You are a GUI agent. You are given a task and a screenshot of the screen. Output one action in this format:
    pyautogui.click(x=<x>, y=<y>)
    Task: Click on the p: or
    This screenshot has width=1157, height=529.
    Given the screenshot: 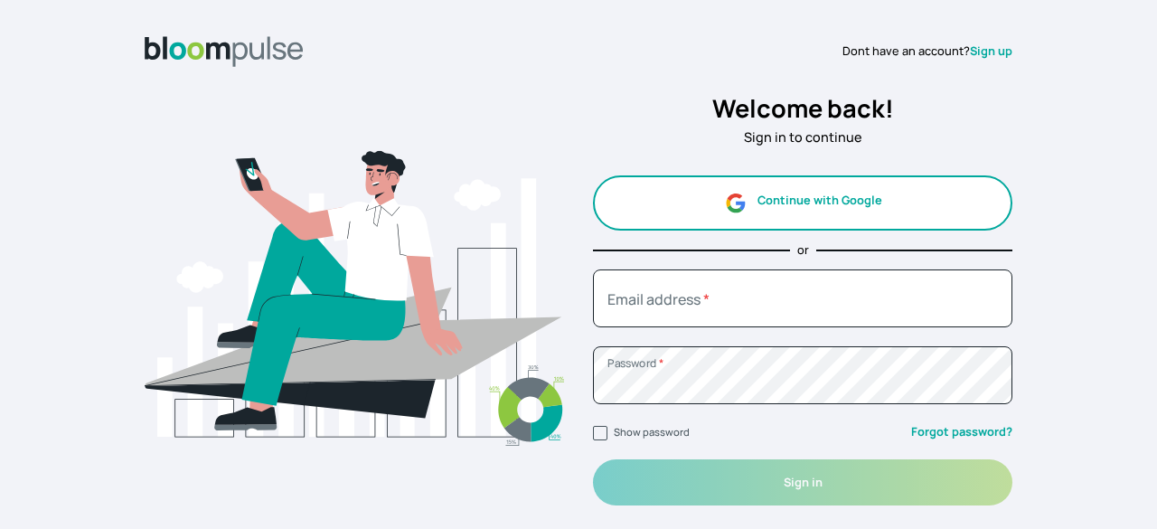 What is the action you would take?
    pyautogui.click(x=803, y=250)
    